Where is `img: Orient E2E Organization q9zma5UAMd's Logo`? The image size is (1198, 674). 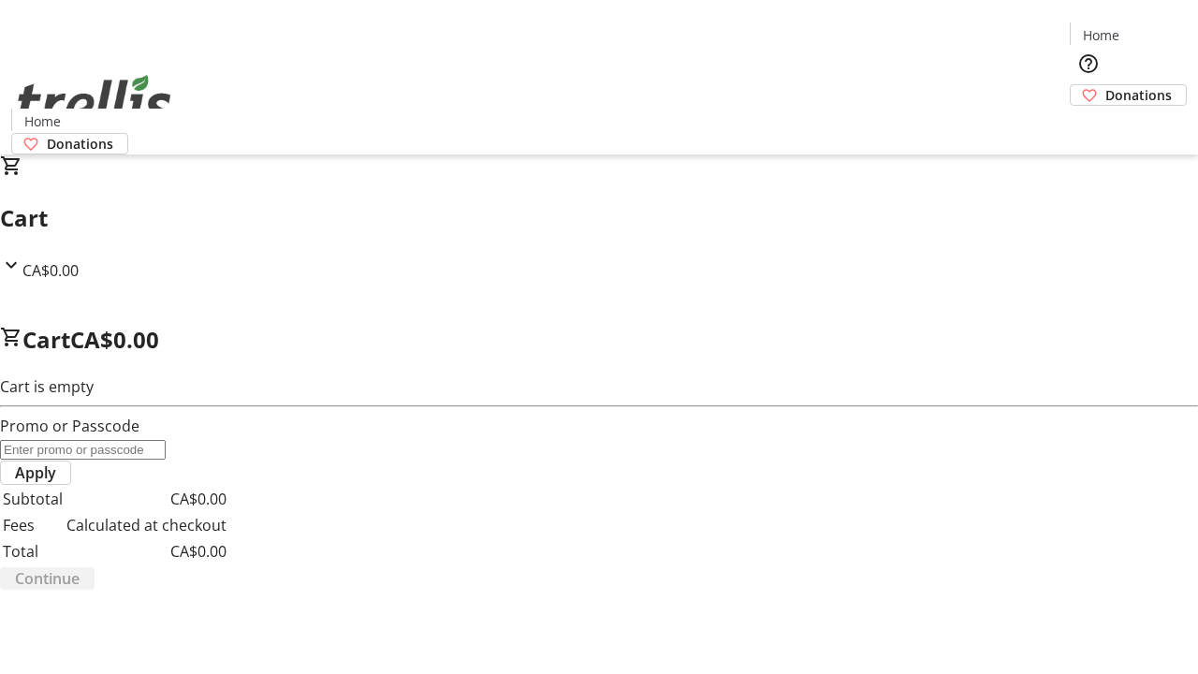
img: Orient E2E Organization q9zma5UAMd's Logo is located at coordinates (95, 101).